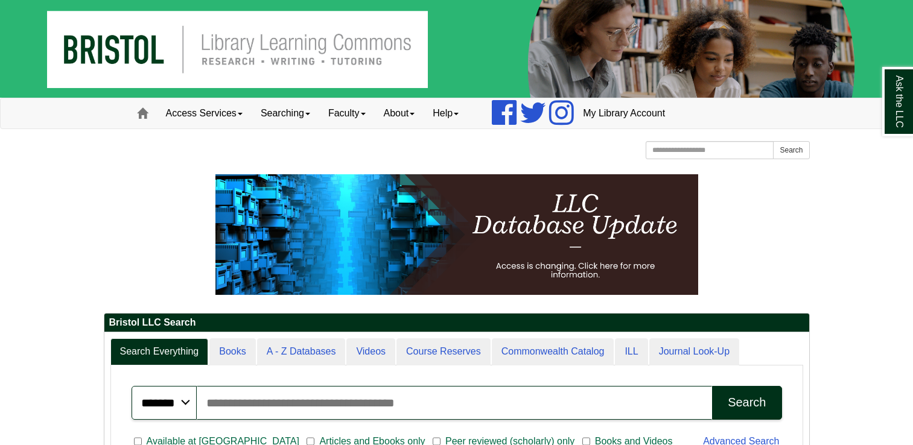 Image resolution: width=913 pixels, height=445 pixels. What do you see at coordinates (747, 403) in the screenshot?
I see `div: Search` at bounding box center [747, 403].